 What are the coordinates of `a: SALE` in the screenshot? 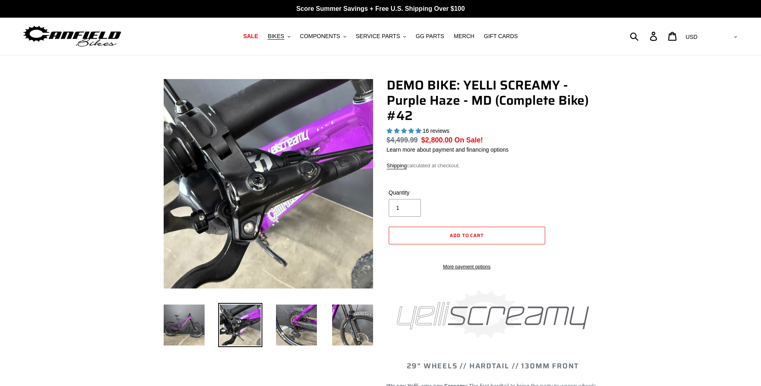 It's located at (250, 36).